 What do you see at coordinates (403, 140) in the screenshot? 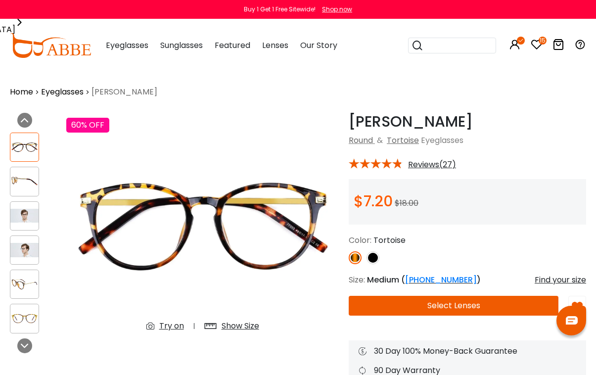
I see `a: Tortoise` at bounding box center [403, 140].